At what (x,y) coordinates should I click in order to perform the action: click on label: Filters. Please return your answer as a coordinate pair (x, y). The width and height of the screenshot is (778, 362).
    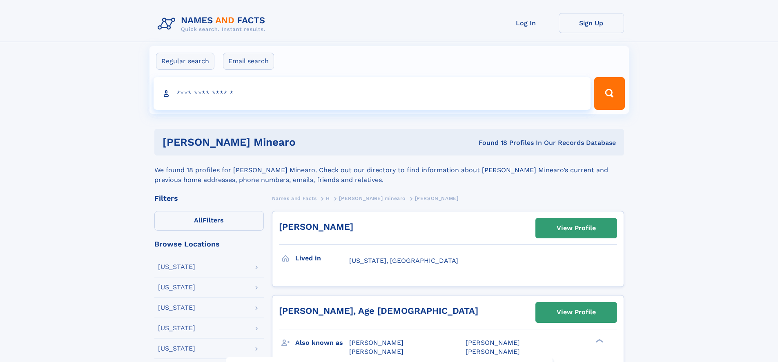
    Looking at the image, I should click on (209, 221).